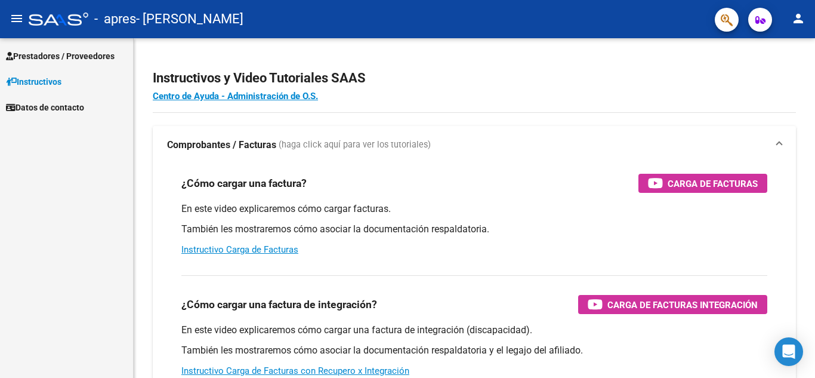  I want to click on span: Carga de Facturas, so click(712, 183).